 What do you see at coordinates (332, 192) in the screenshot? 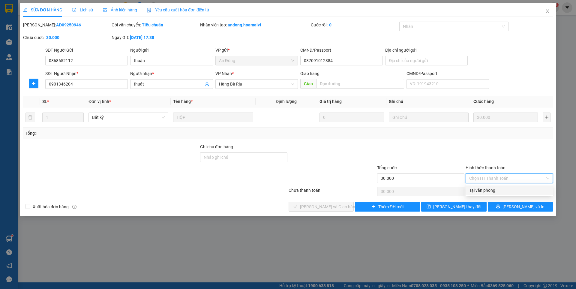
I see `div: Chưa thanh toán` at bounding box center [332, 192].